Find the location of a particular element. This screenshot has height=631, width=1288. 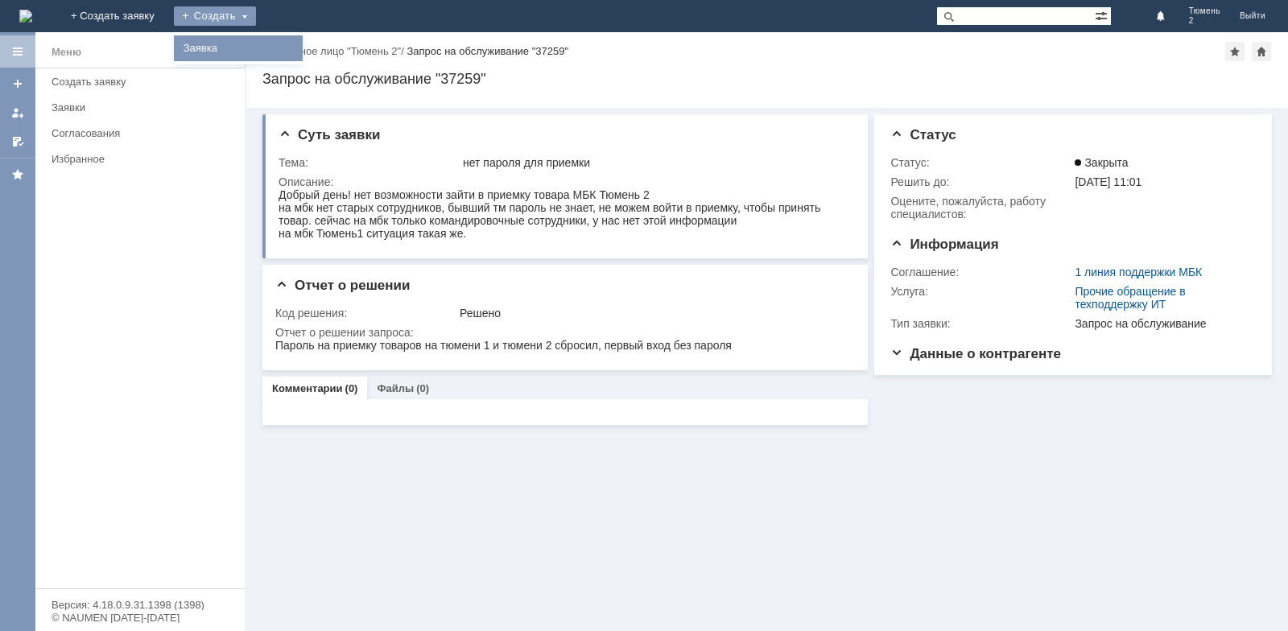

span: 2 is located at coordinates (1204, 21).